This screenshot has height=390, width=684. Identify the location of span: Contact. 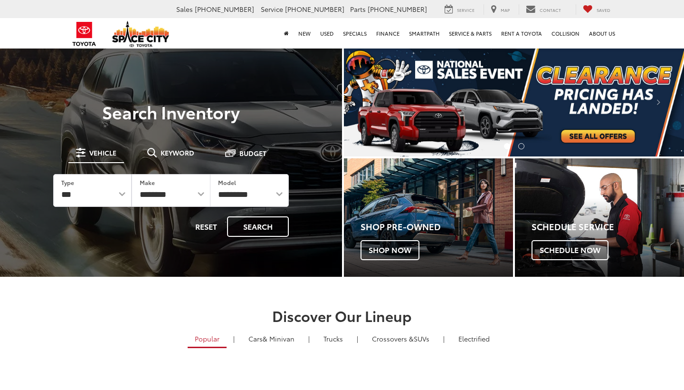
(550, 10).